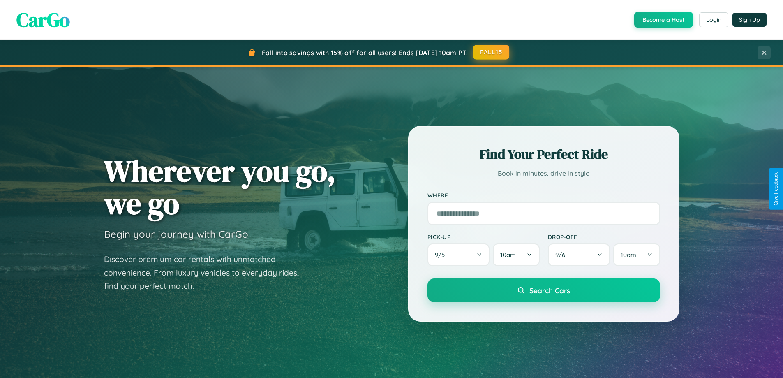  I want to click on button: 9/6, so click(579, 255).